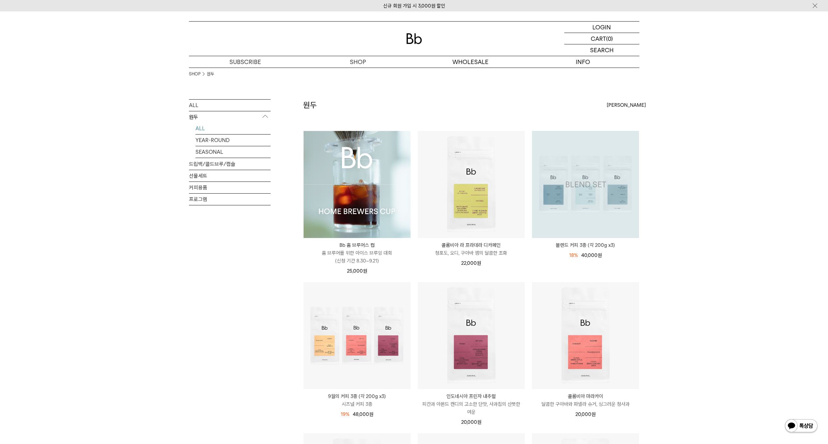  Describe the element at coordinates (245, 62) in the screenshot. I see `p: SUBSCRIBE` at that location.